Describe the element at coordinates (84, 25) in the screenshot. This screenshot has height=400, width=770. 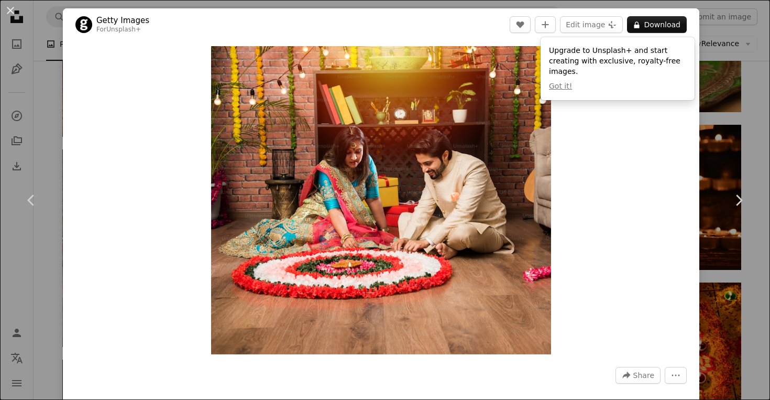
I see `img: Go to Getty Images's profile` at that location.